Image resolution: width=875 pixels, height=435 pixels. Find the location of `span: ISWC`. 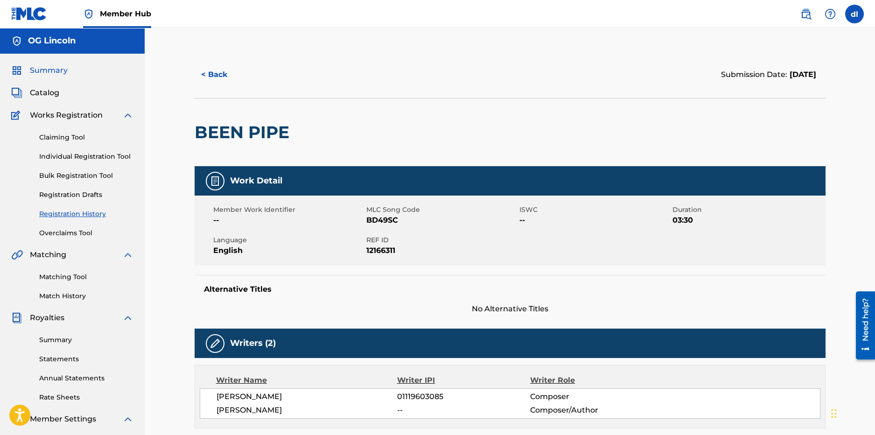

span: ISWC is located at coordinates (594, 209).